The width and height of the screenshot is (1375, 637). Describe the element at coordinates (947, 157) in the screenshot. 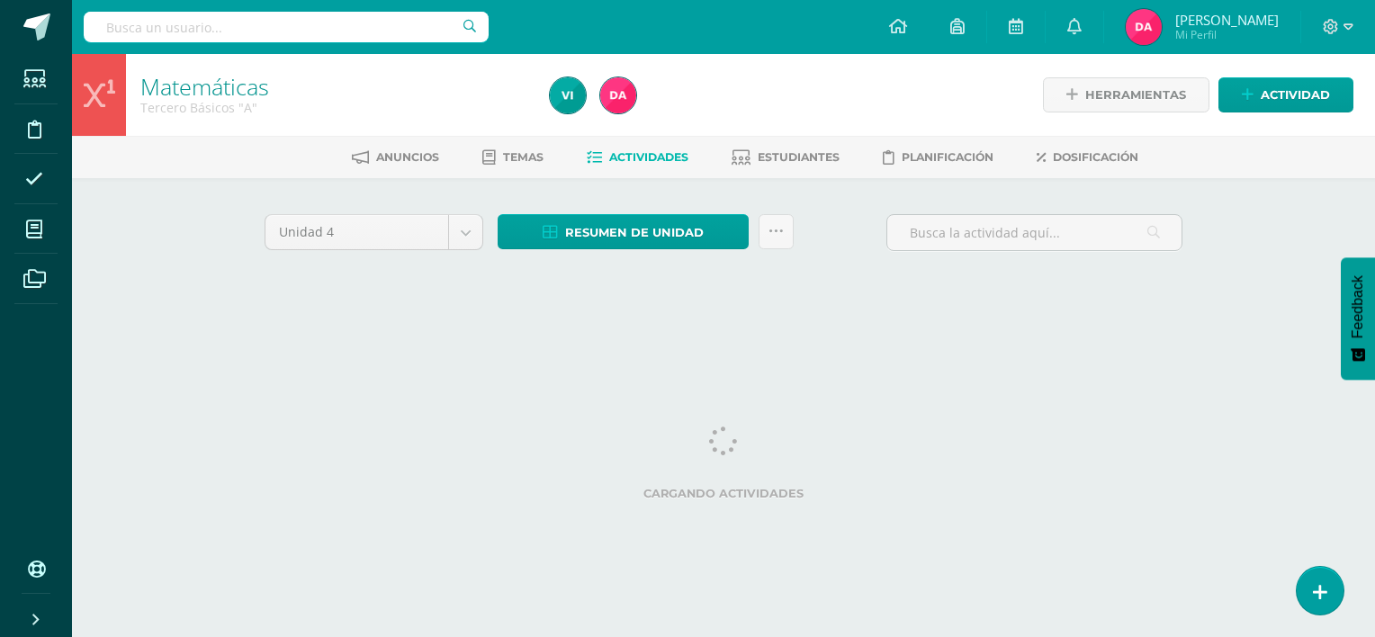

I see `span: Planificación` at that location.